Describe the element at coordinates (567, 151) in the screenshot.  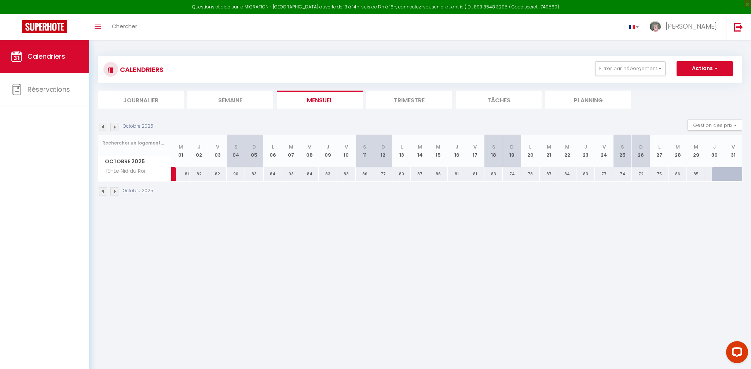
I see `th: 22` at that location.